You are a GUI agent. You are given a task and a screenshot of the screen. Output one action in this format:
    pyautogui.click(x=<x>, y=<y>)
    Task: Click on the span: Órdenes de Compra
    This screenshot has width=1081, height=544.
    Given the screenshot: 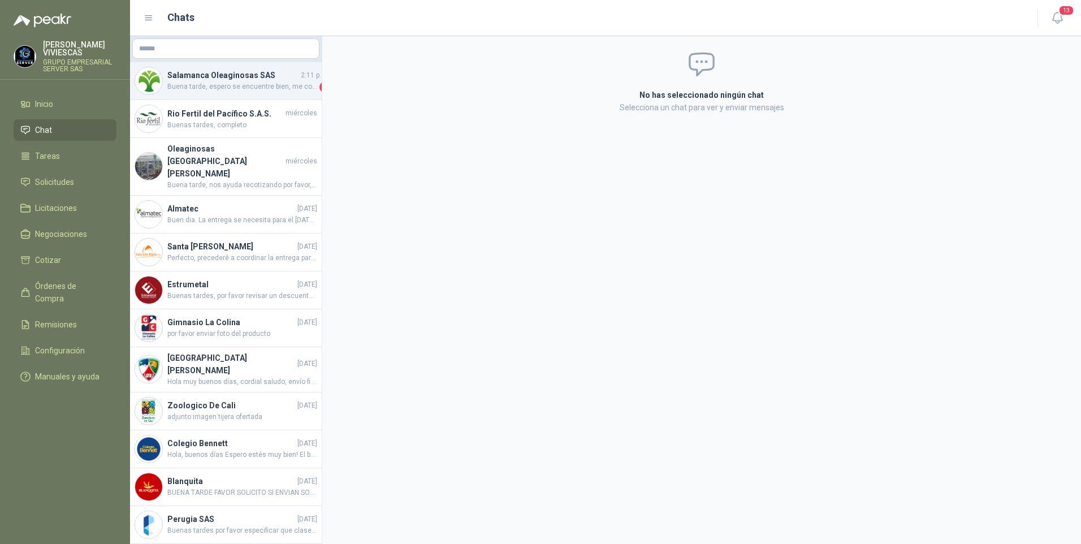 What is the action you would take?
    pyautogui.click(x=70, y=292)
    